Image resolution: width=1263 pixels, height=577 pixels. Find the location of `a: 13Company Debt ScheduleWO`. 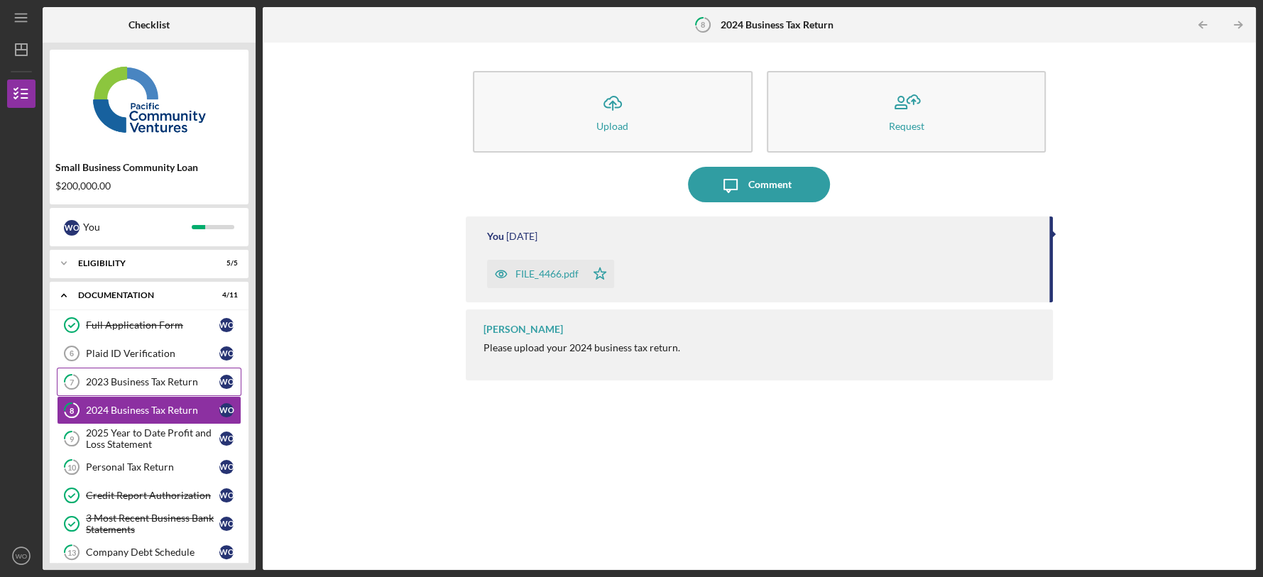

a: 13Company Debt ScheduleWO is located at coordinates (149, 552).